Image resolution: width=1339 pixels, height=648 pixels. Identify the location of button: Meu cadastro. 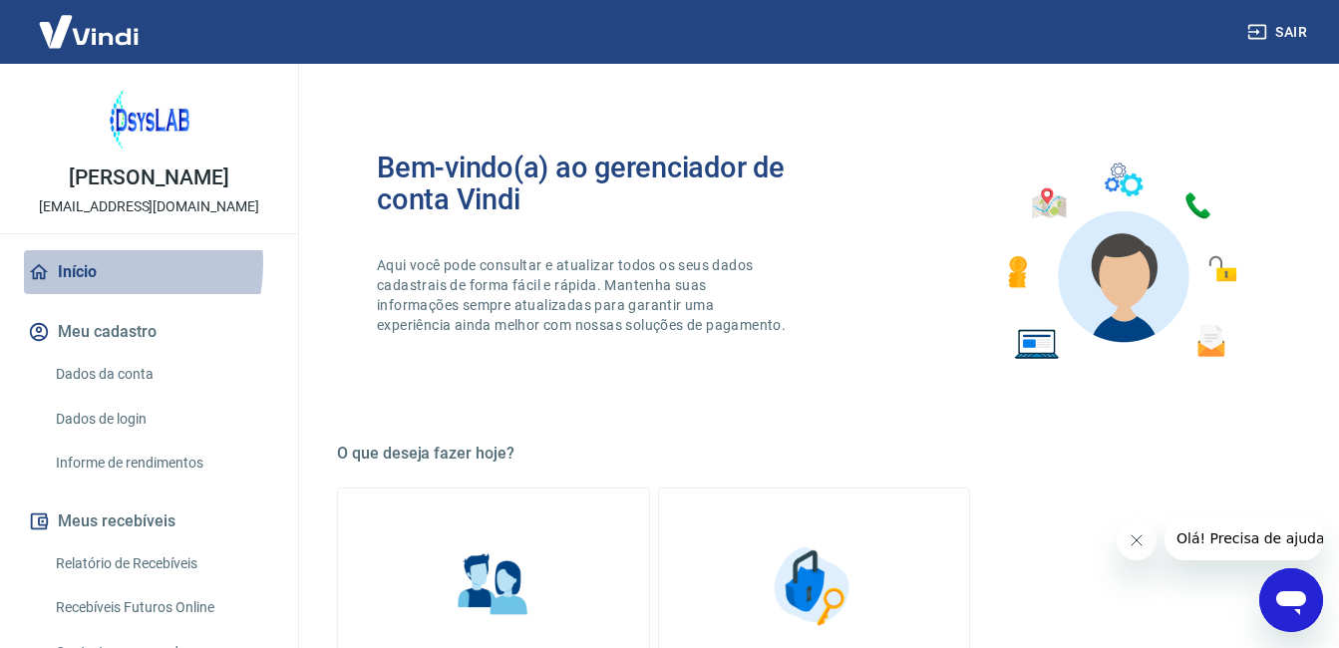
(149, 332).